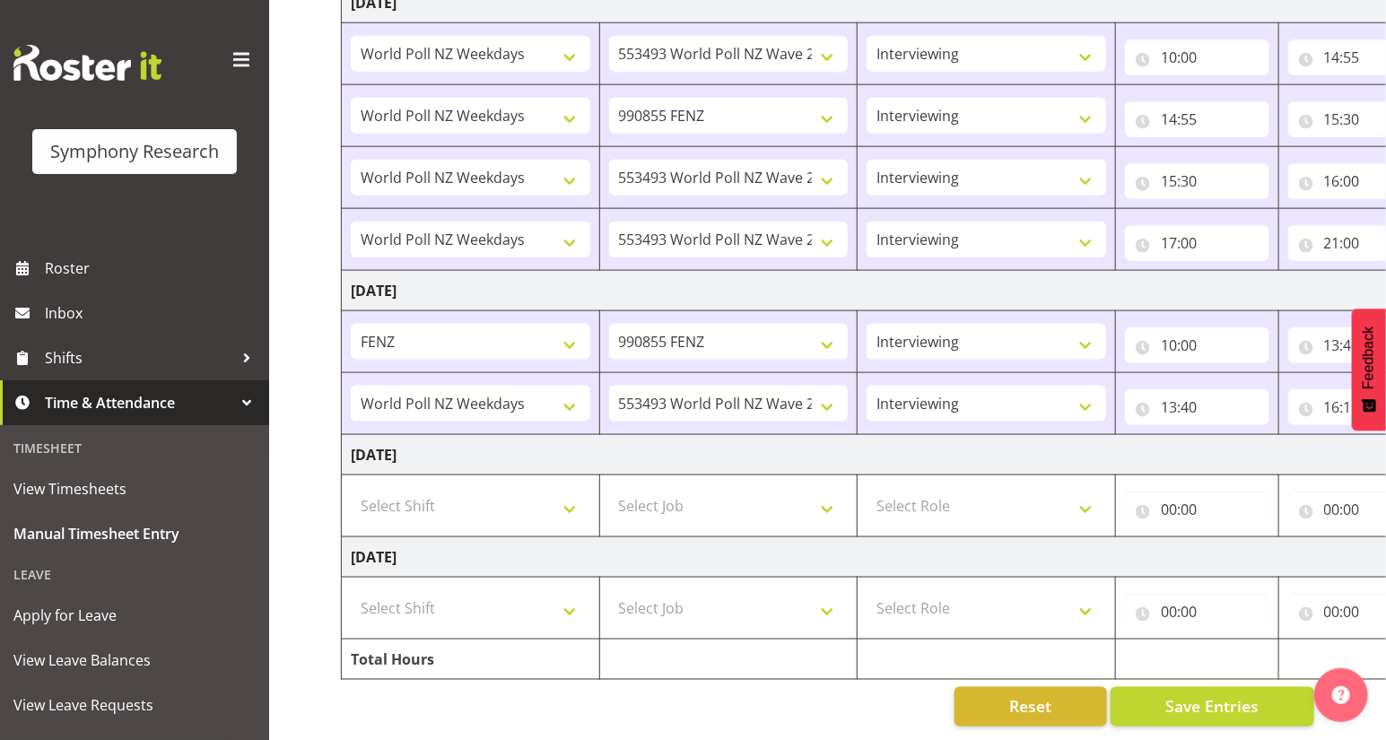 The height and width of the screenshot is (740, 1386). What do you see at coordinates (1030, 707) in the screenshot?
I see `span: Reset` at bounding box center [1030, 707].